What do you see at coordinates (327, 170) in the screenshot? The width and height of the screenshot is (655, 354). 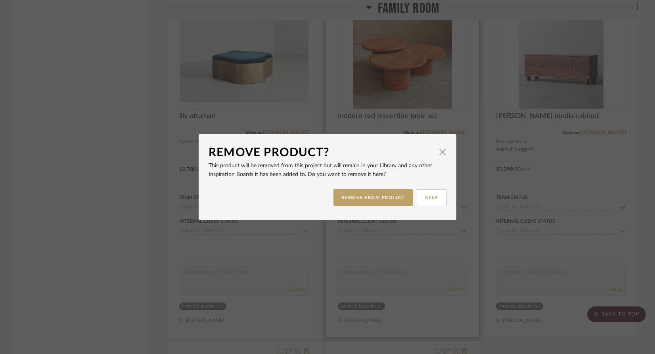 I see `p: This product will be removed from this project but will remain in your Library and any other Insp...` at bounding box center [327, 170].